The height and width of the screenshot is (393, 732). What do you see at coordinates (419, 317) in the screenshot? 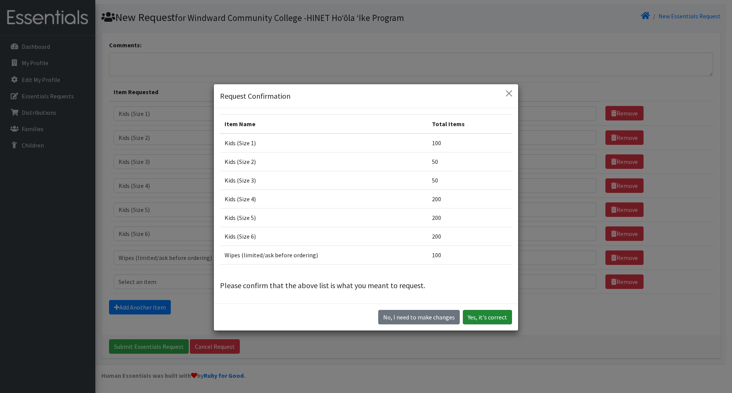
I see `button: No I need to make changes` at bounding box center [419, 317].